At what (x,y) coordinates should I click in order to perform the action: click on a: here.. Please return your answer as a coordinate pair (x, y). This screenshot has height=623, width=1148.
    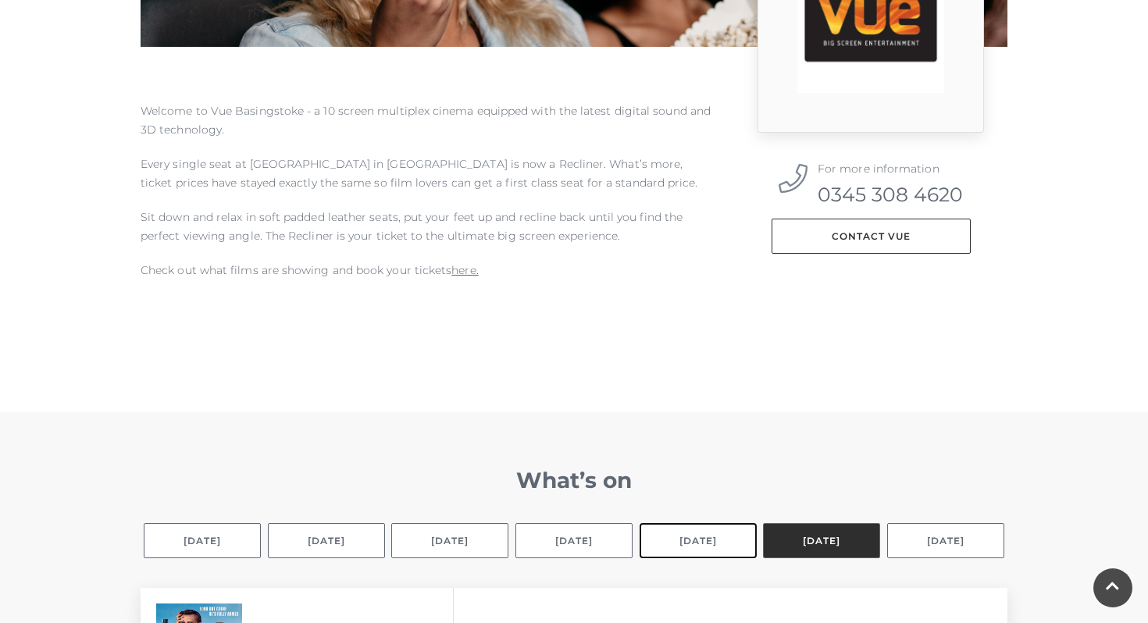
    Looking at the image, I should click on (465, 270).